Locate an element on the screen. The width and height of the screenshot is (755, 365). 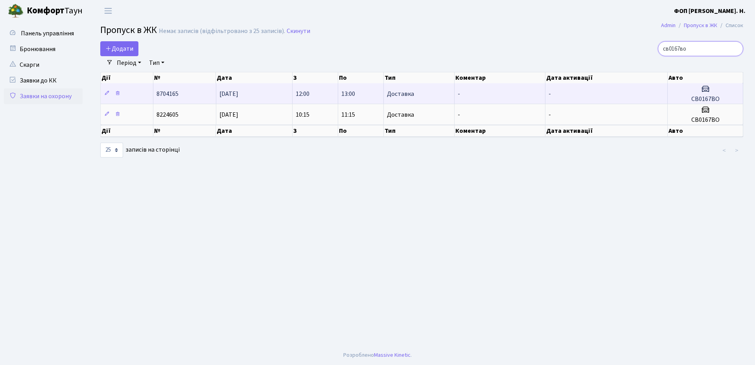
a: Бронювання is located at coordinates (43, 49).